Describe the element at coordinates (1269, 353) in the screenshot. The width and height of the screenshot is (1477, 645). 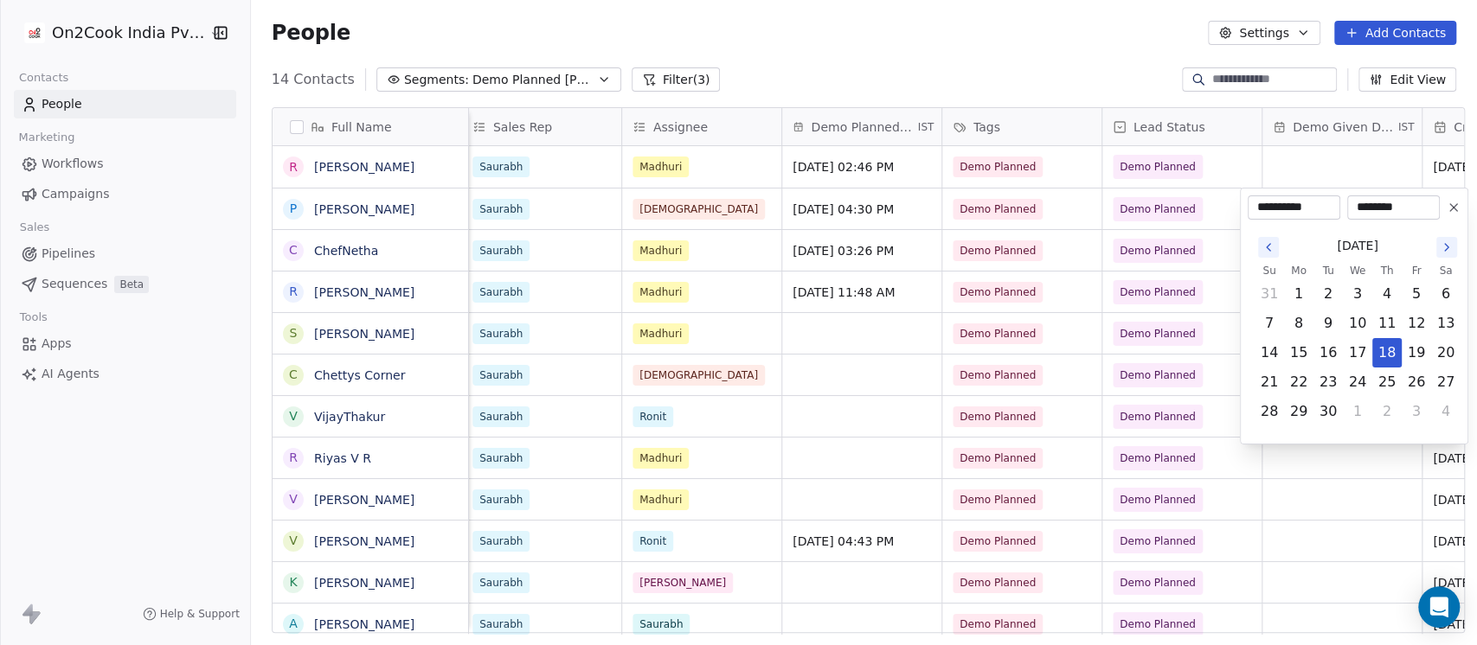
I see `button: Sunday, September 14th, 2025` at that location.